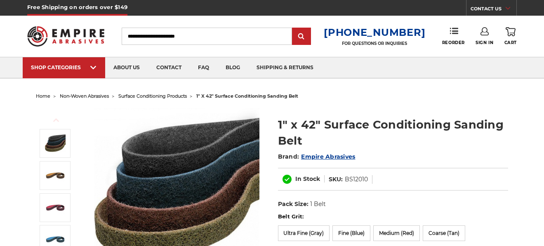 This screenshot has height=246, width=544. Describe the element at coordinates (393, 217) in the screenshot. I see `label: Belt Grit:` at that location.